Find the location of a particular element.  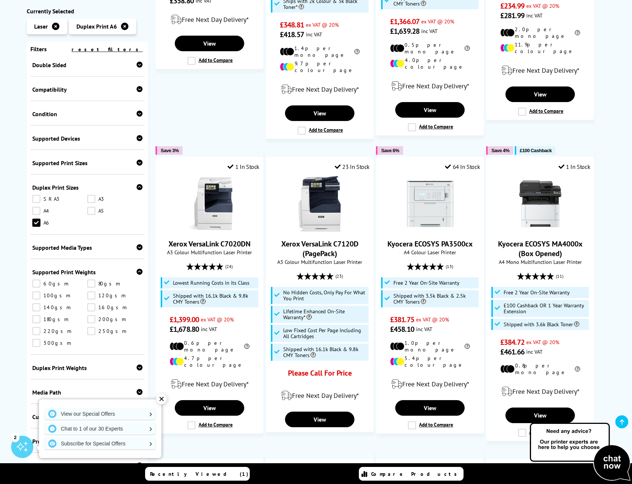

span: Save 6% is located at coordinates (390, 150).